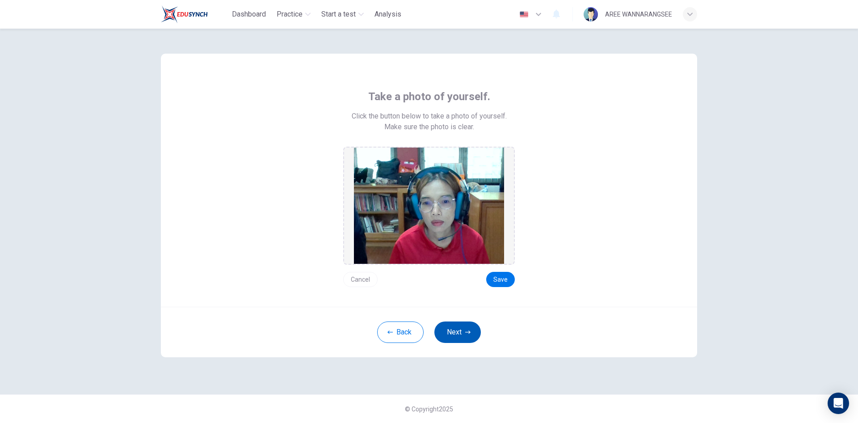 Image resolution: width=858 pixels, height=423 pixels. I want to click on button: Next, so click(458, 332).